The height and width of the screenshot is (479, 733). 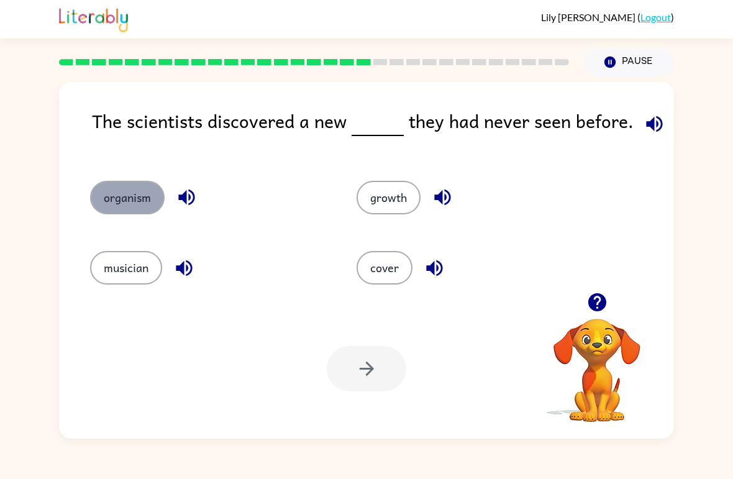 I want to click on button: Pause, so click(x=628, y=62).